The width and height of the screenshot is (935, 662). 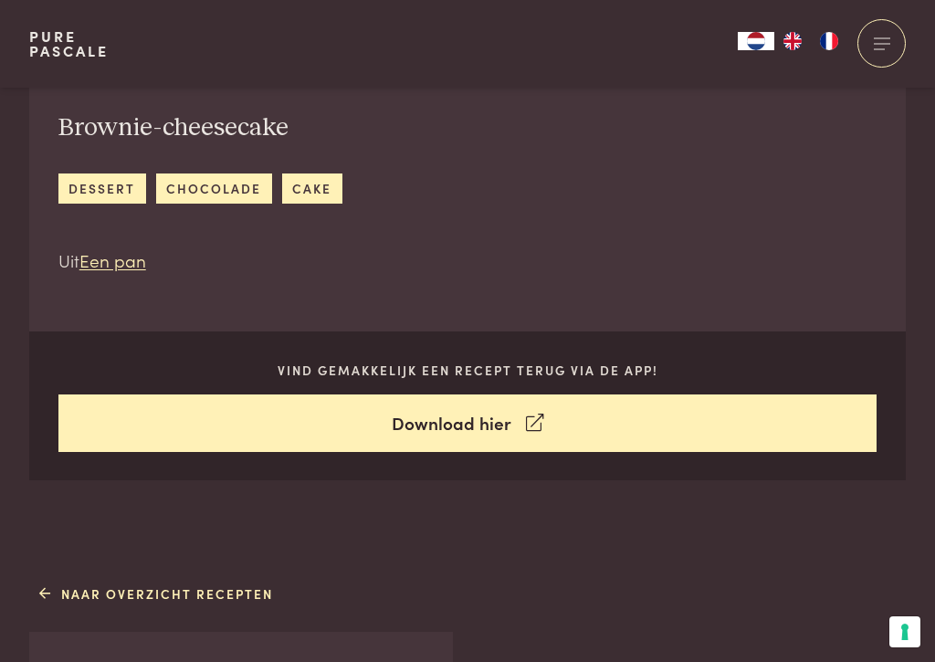 What do you see at coordinates (156, 593) in the screenshot?
I see `a: Naar overzicht recepten` at bounding box center [156, 593].